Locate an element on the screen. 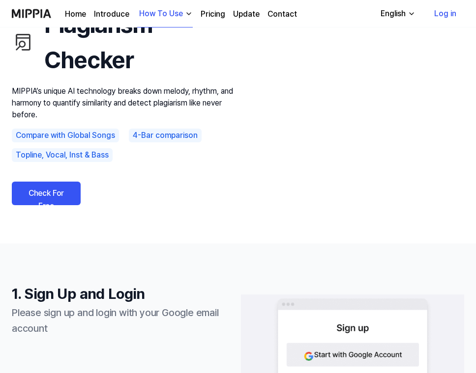 The width and height of the screenshot is (476, 373). a: Update is located at coordinates (246, 14).